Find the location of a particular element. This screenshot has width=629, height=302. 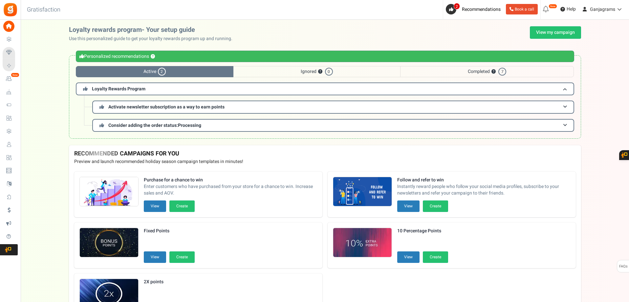

strong: 10 Percentage Points is located at coordinates (423, 231).